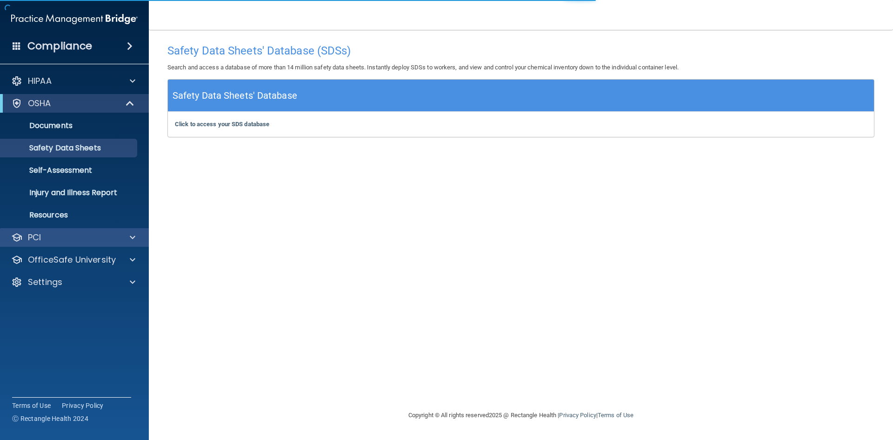  I want to click on b: Click to access your SDS database, so click(222, 124).